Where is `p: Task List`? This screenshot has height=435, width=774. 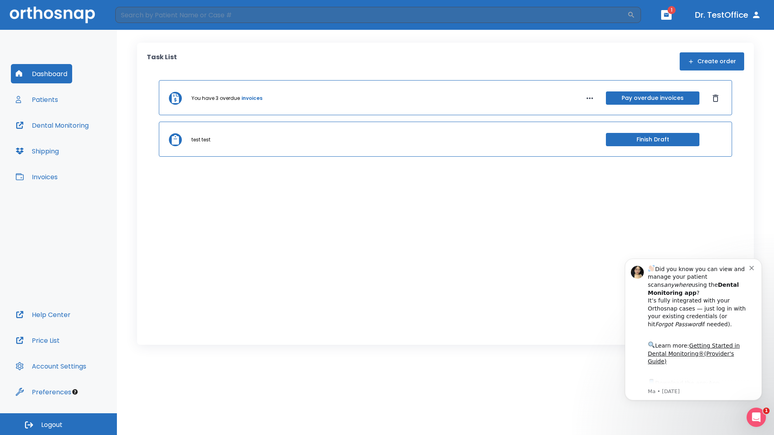 p: Task List is located at coordinates (162, 61).